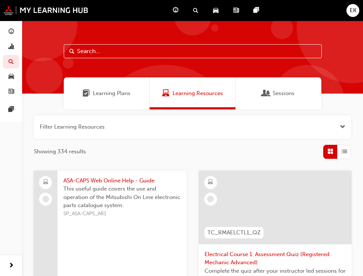 The height and width of the screenshot is (276, 363). I want to click on a: Learning ResourcesLearning Resources, so click(193, 93).